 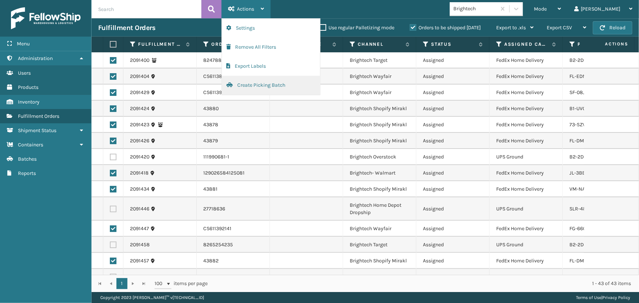 I want to click on a: SLR-48HG-WW, so click(x=587, y=209).